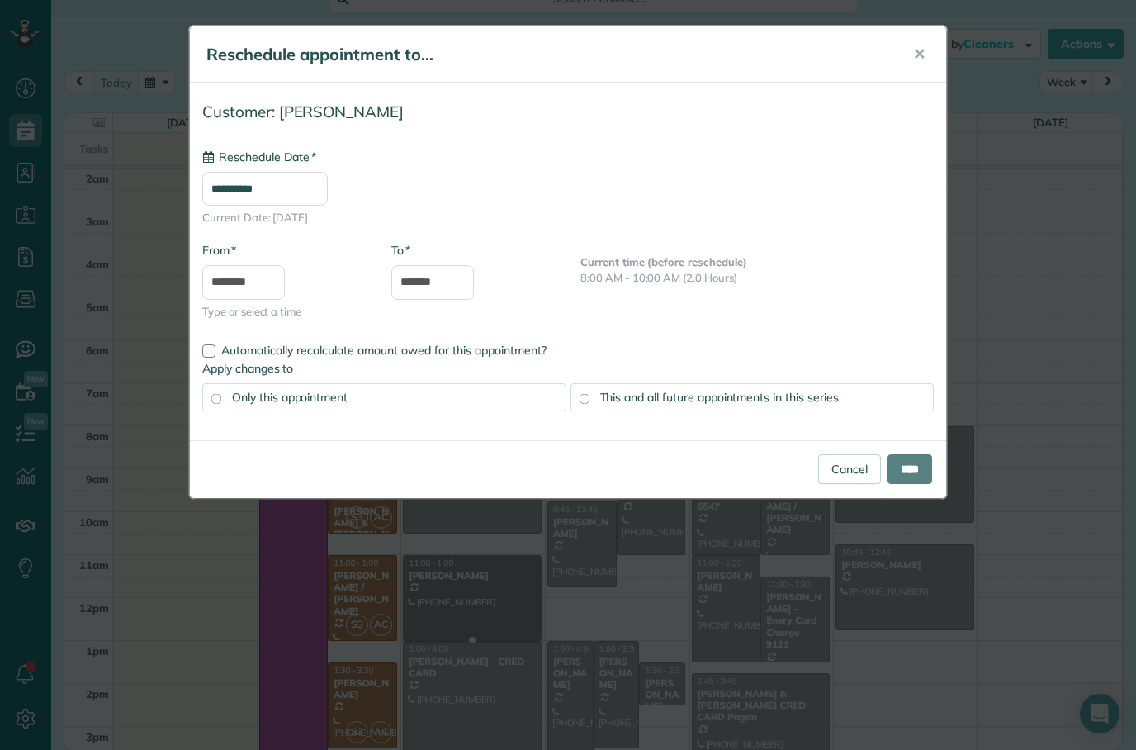 This screenshot has height=750, width=1136. What do you see at coordinates (290, 397) in the screenshot?
I see `span: Only this appointment` at bounding box center [290, 397].